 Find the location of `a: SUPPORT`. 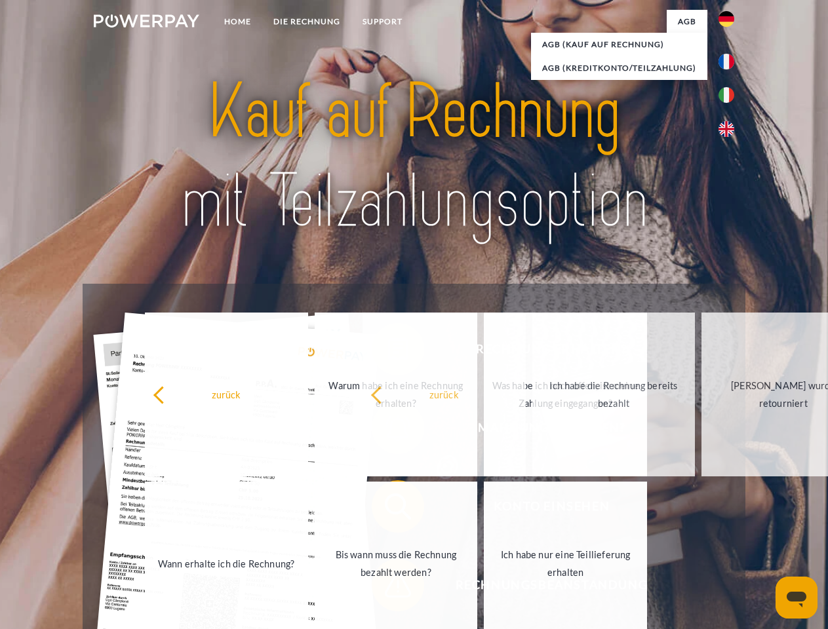

a: SUPPORT is located at coordinates (382, 22).